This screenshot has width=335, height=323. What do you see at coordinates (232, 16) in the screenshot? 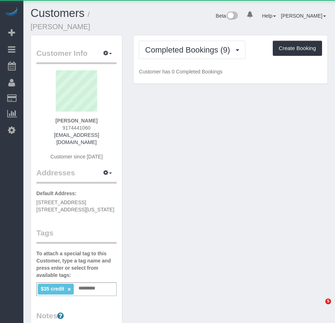
I see `img: New interface` at bounding box center [232, 16].